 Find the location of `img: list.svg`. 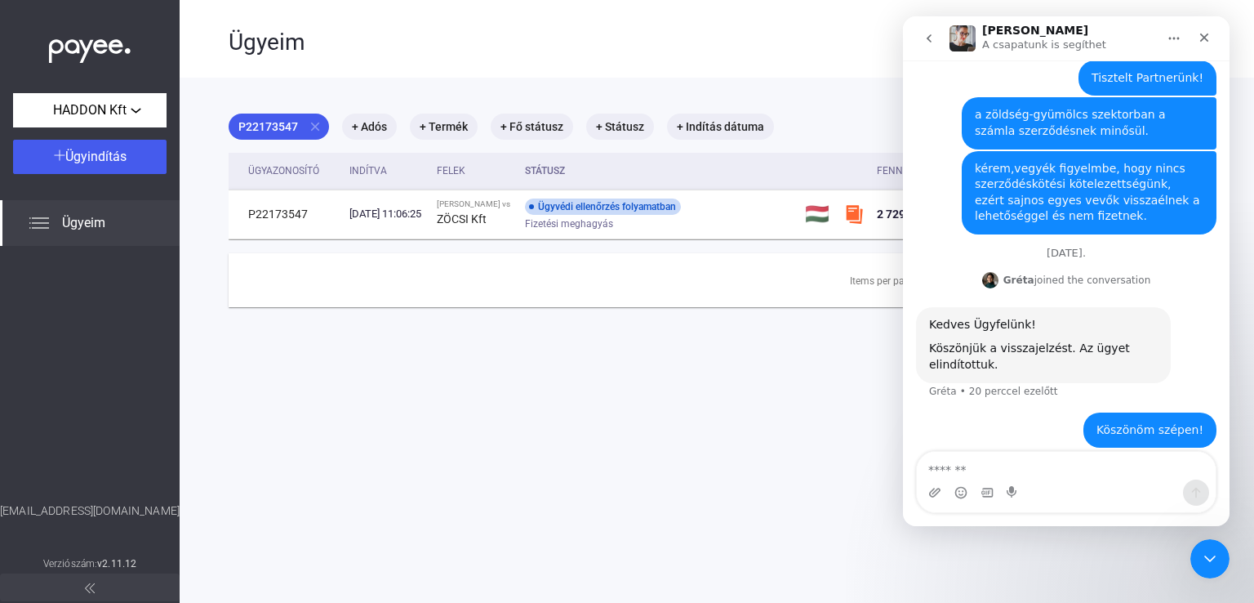

img: list.svg is located at coordinates (39, 223).